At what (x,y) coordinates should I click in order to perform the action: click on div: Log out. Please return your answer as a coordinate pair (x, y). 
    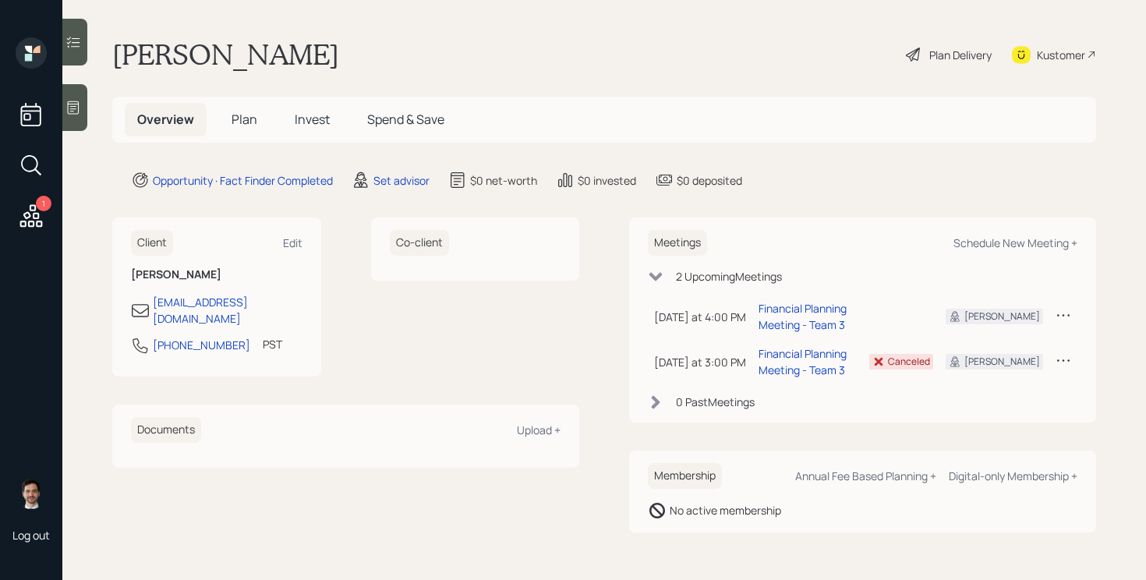
    Looking at the image, I should click on (31, 535).